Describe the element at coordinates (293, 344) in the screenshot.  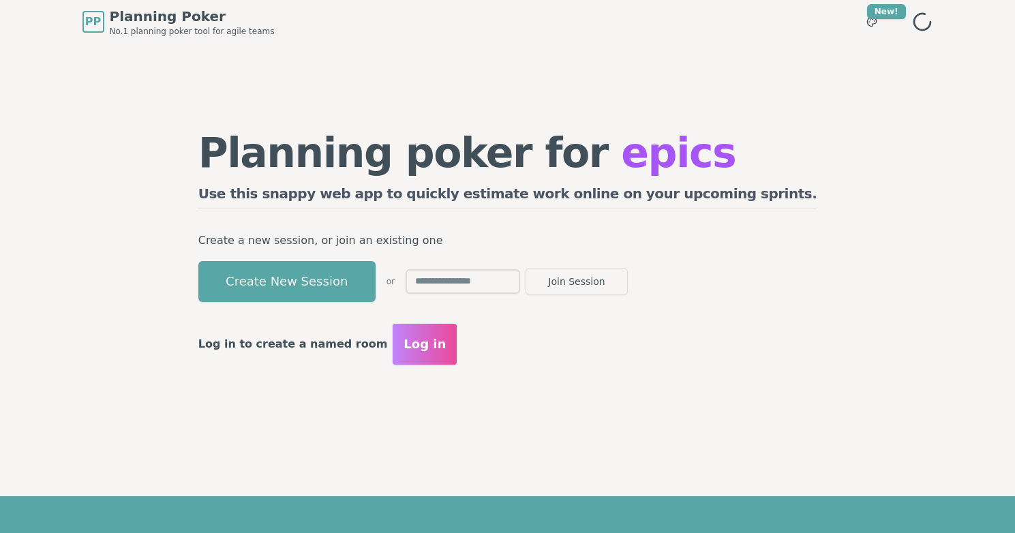
I see `p: Log in to create a named room` at that location.